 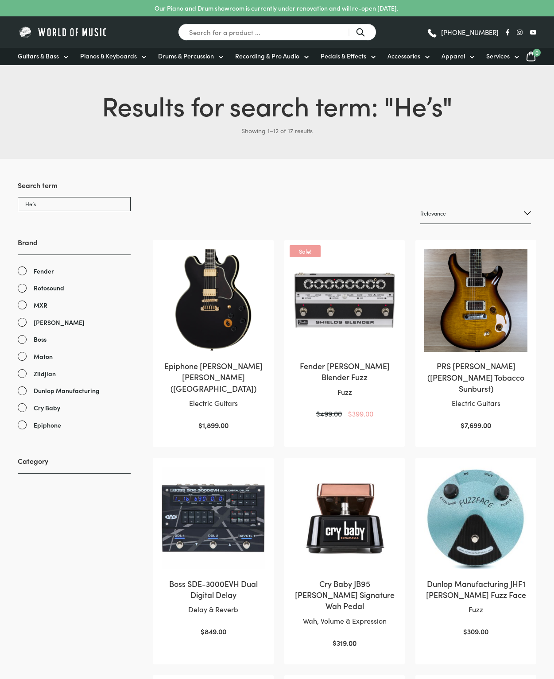 I want to click on div: Category, so click(x=74, y=464).